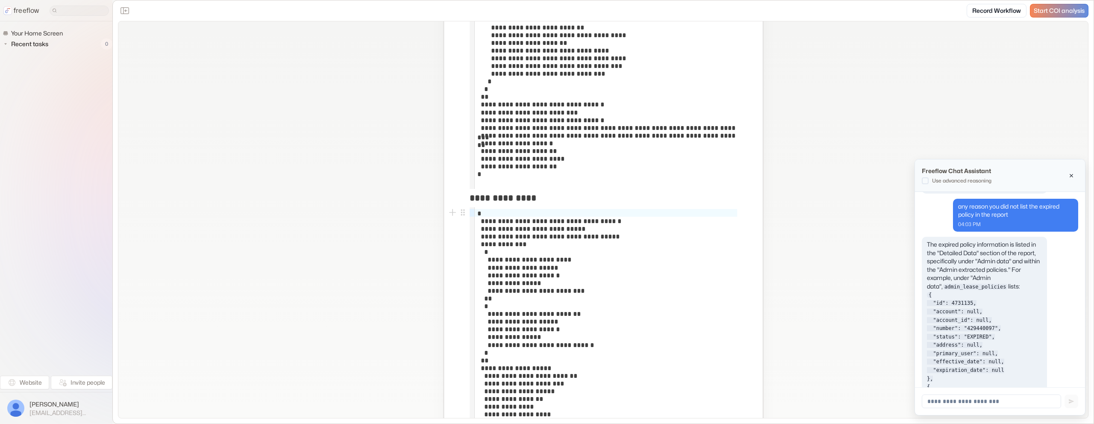  Describe the element at coordinates (125, 11) in the screenshot. I see `button: Close the sidebar` at that location.